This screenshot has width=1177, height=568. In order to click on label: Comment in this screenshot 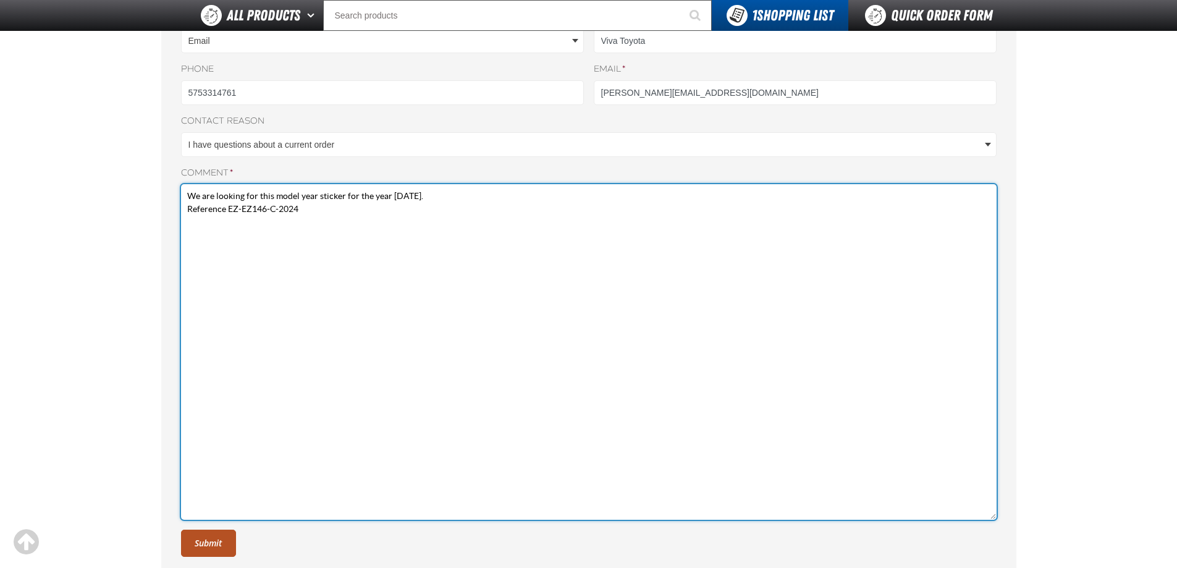, I will do `click(589, 173)`.